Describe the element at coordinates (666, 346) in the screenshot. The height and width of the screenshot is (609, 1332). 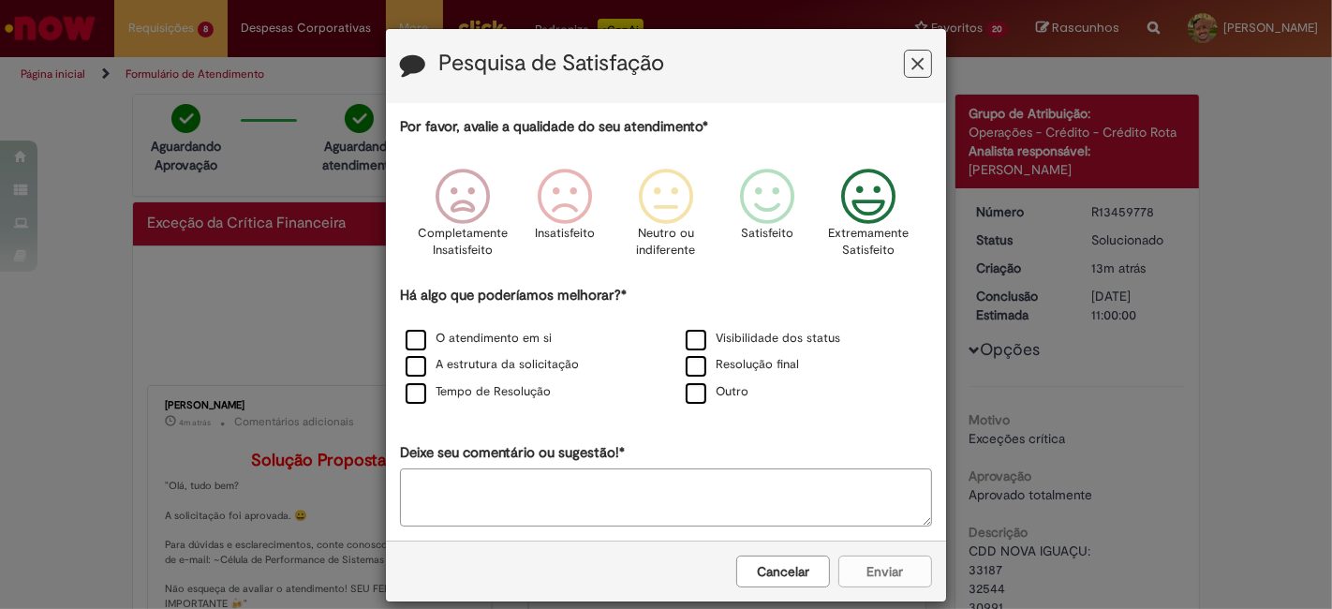
I see `div: Há algo que poderíamos melhorar?*` at that location.